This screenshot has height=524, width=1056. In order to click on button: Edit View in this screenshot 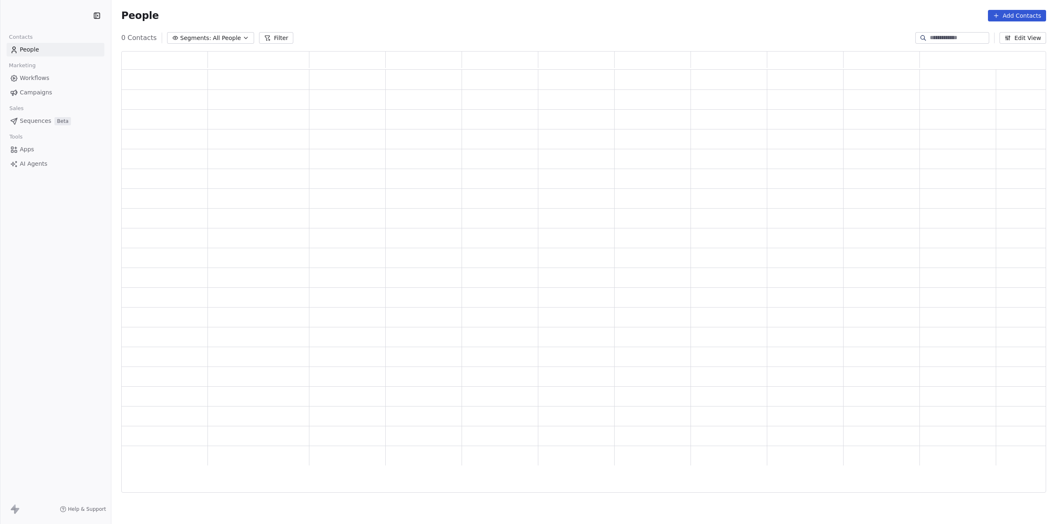, I will do `click(1023, 38)`.